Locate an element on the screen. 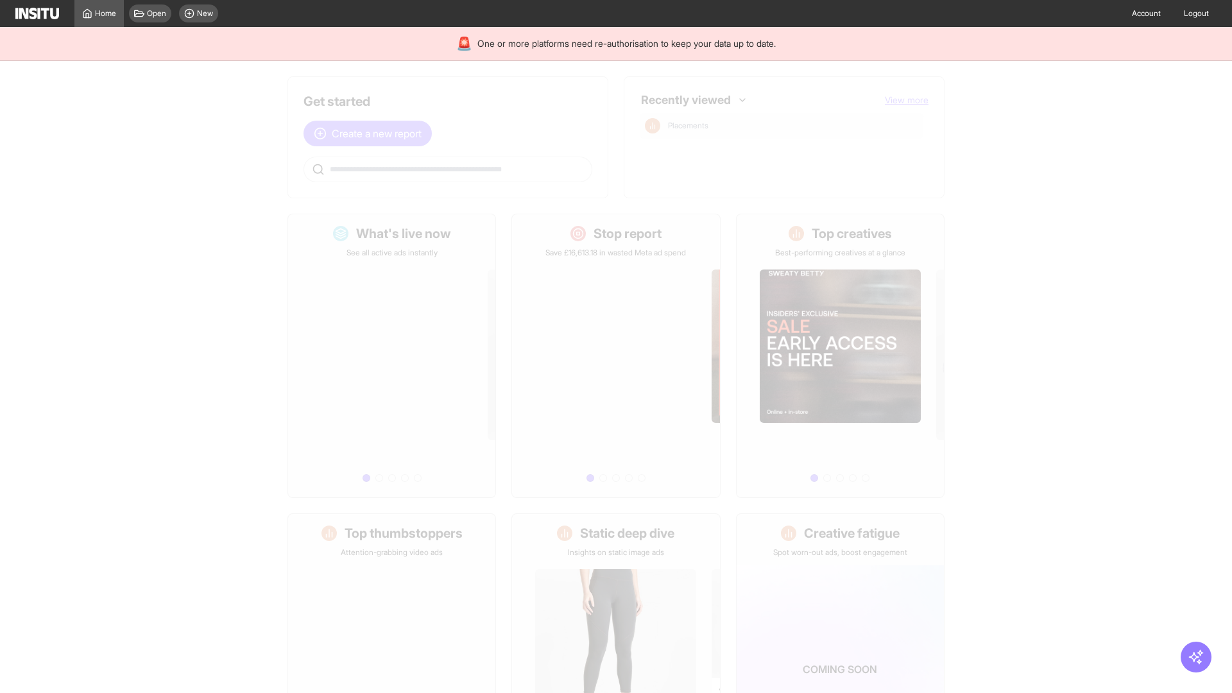 The height and width of the screenshot is (693, 1232). span: Open is located at coordinates (157, 13).